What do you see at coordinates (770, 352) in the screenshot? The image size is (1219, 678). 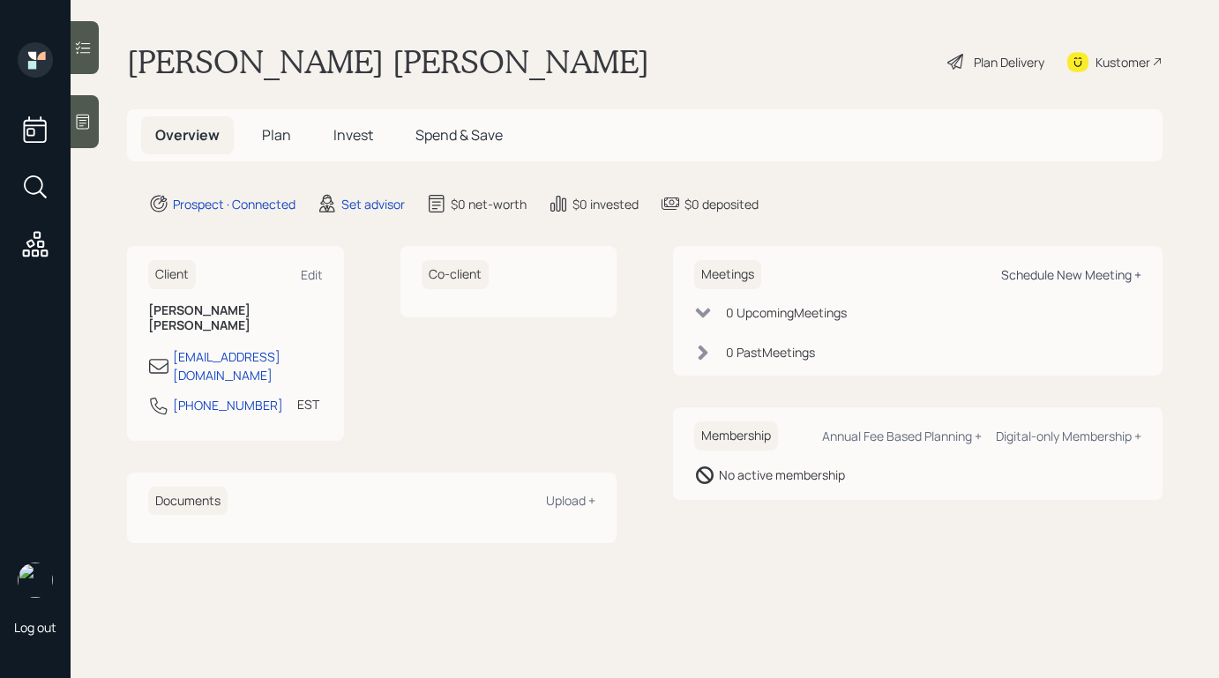 I see `div: 0 Past Meeting s` at bounding box center [770, 352].